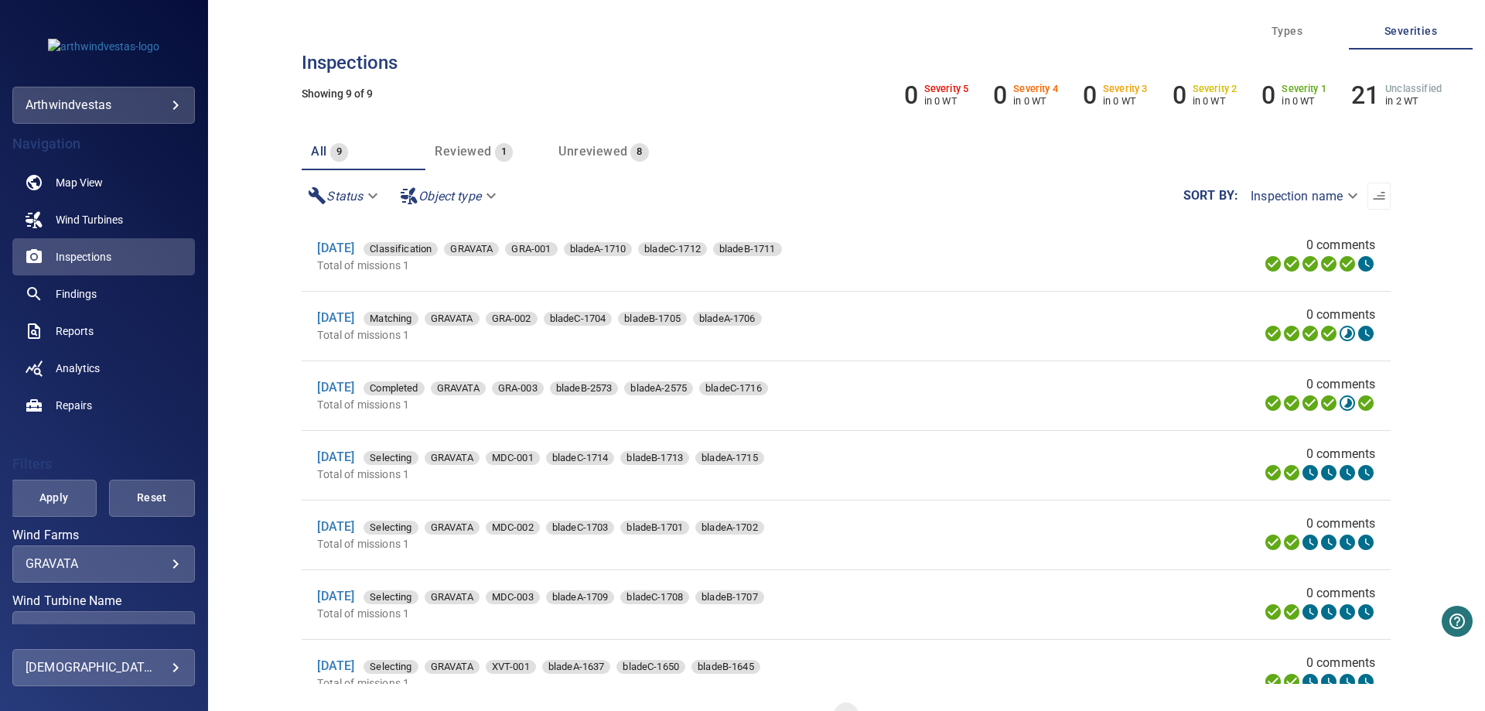 Image resolution: width=1485 pixels, height=711 pixels. Describe the element at coordinates (531, 249) in the screenshot. I see `span: GRA-001` at that location.